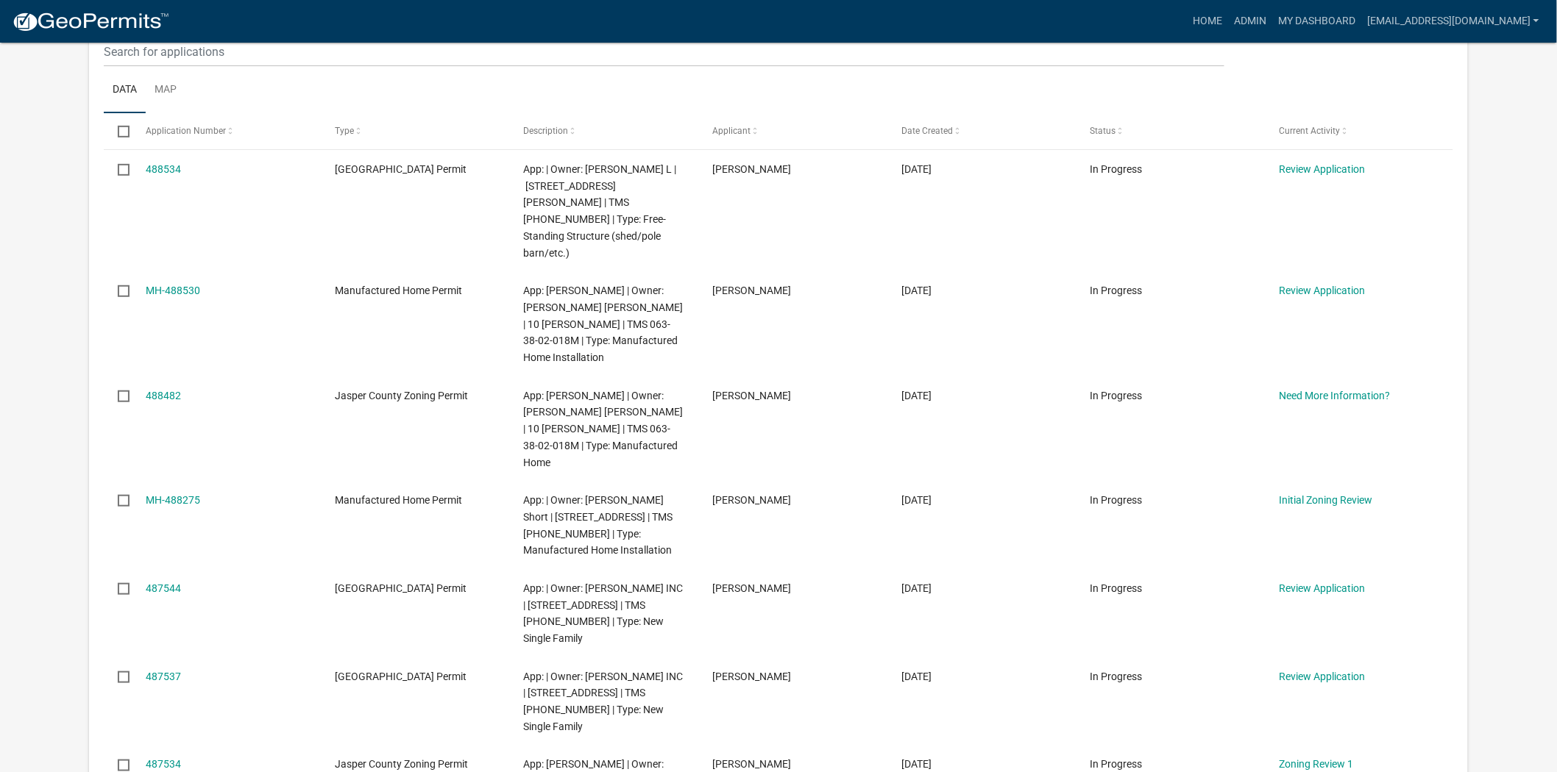 The height and width of the screenshot is (772, 1557). Describe the element at coordinates (603, 614) in the screenshot. I see `span: App: | Owner: D R HORTON INC | 8 CASTLE HILL Dr | TMS 091-02-00-165 | Type: New Single Family` at that location.